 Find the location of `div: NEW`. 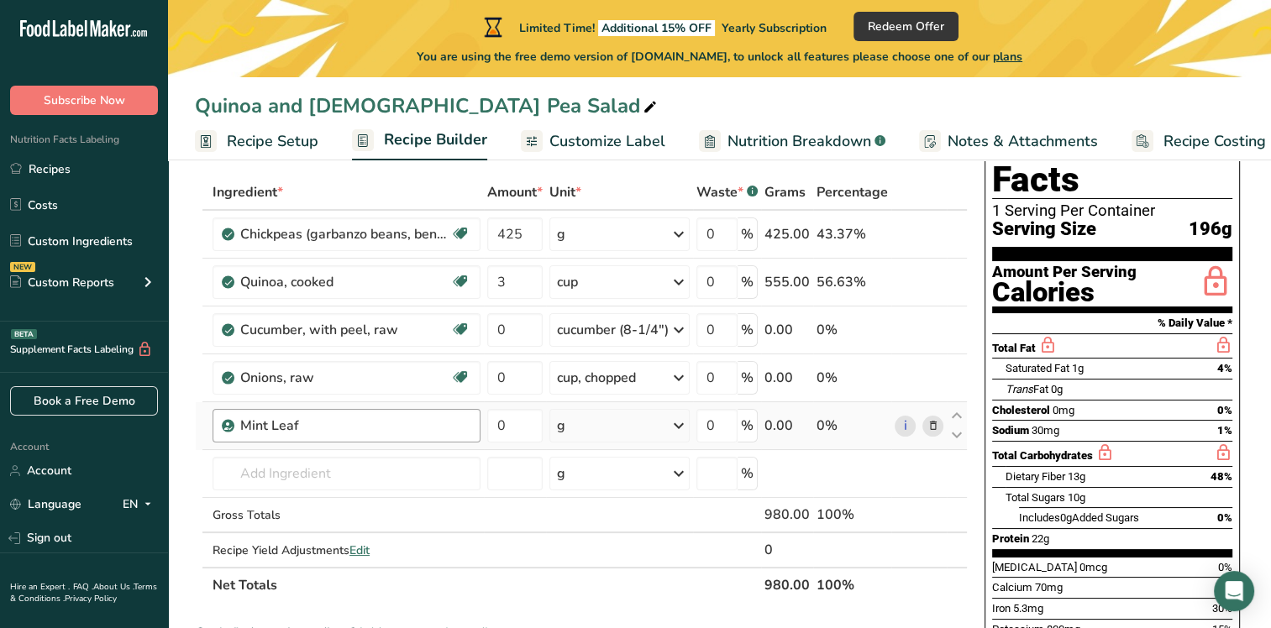

div: NEW is located at coordinates (23, 267).